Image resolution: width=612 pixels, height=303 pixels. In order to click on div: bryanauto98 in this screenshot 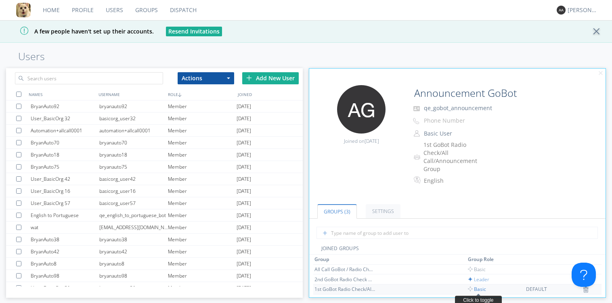, I will do `click(134, 276)`.